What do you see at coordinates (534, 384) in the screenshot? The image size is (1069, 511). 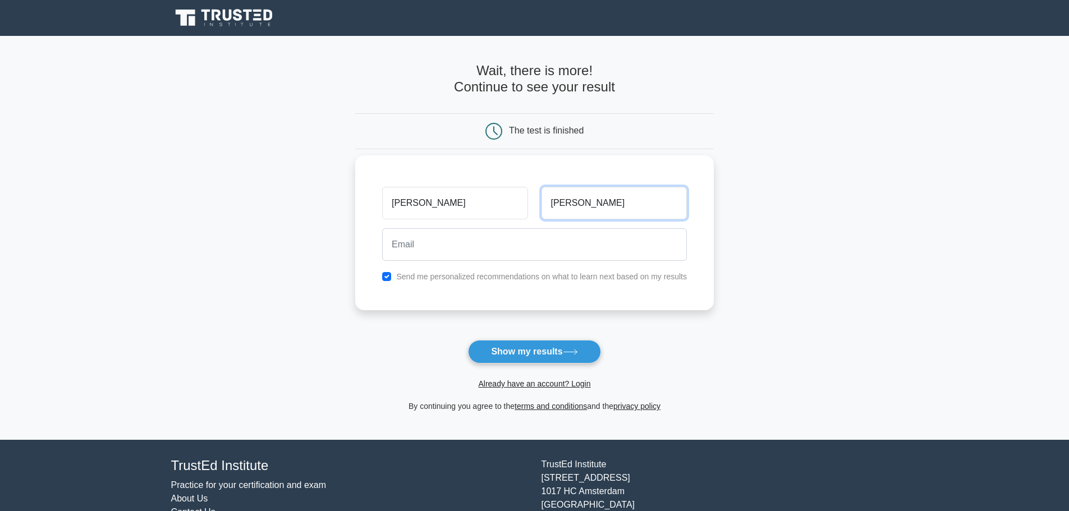 I see `a: Already have an account? Login` at bounding box center [534, 384].